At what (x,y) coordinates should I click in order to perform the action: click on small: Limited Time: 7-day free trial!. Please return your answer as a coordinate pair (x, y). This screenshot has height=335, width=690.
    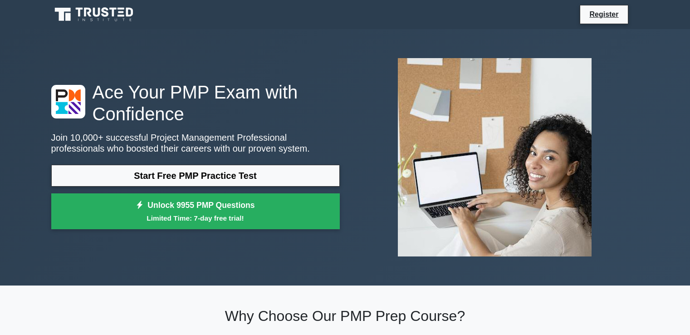
    Looking at the image, I should click on (196, 218).